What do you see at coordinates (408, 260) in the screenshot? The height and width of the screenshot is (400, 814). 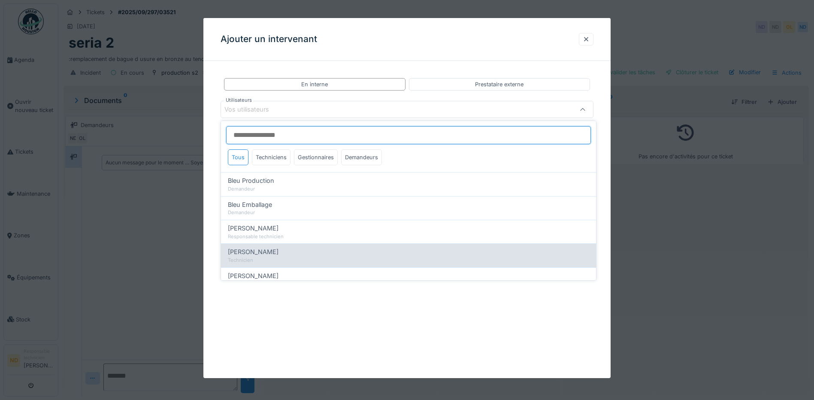 I see `div: Technicien` at bounding box center [408, 260].